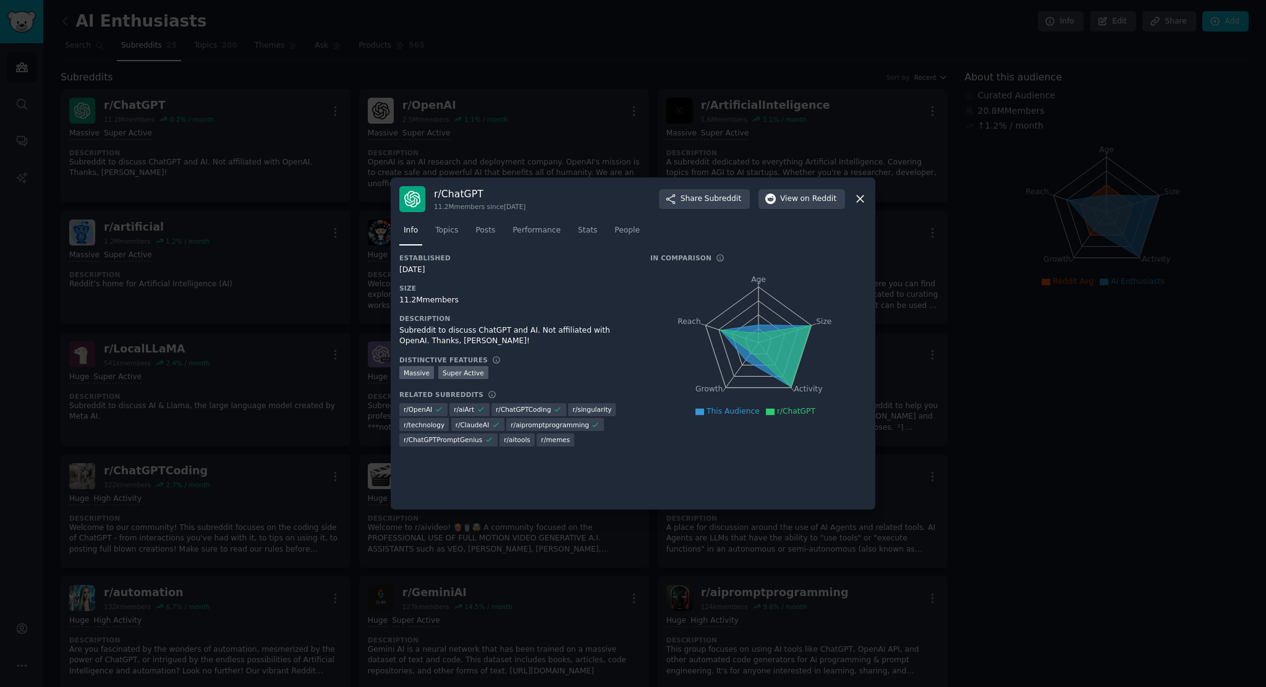 The width and height of the screenshot is (1266, 687). What do you see at coordinates (704, 199) in the screenshot?
I see `button: ShareSubreddit` at bounding box center [704, 199].